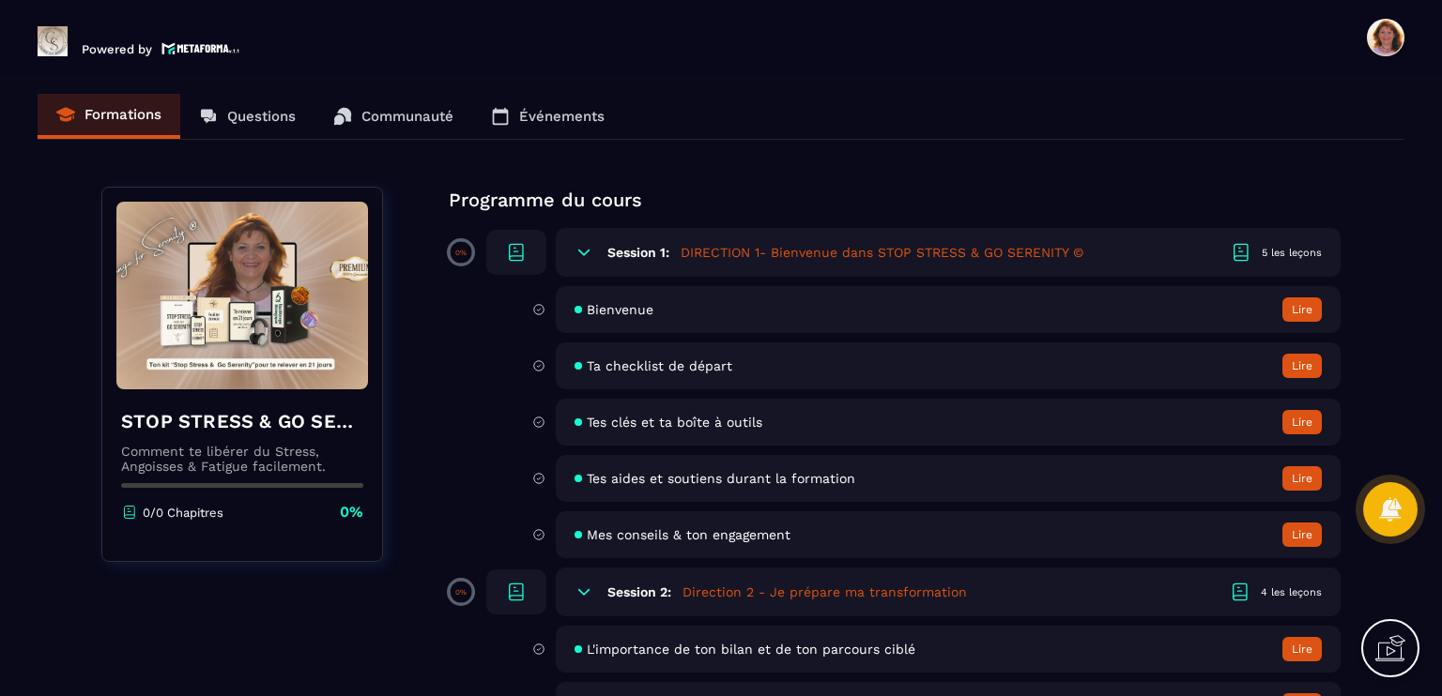 The height and width of the screenshot is (696, 1442). I want to click on p: 0/0 Chapitres, so click(183, 512).